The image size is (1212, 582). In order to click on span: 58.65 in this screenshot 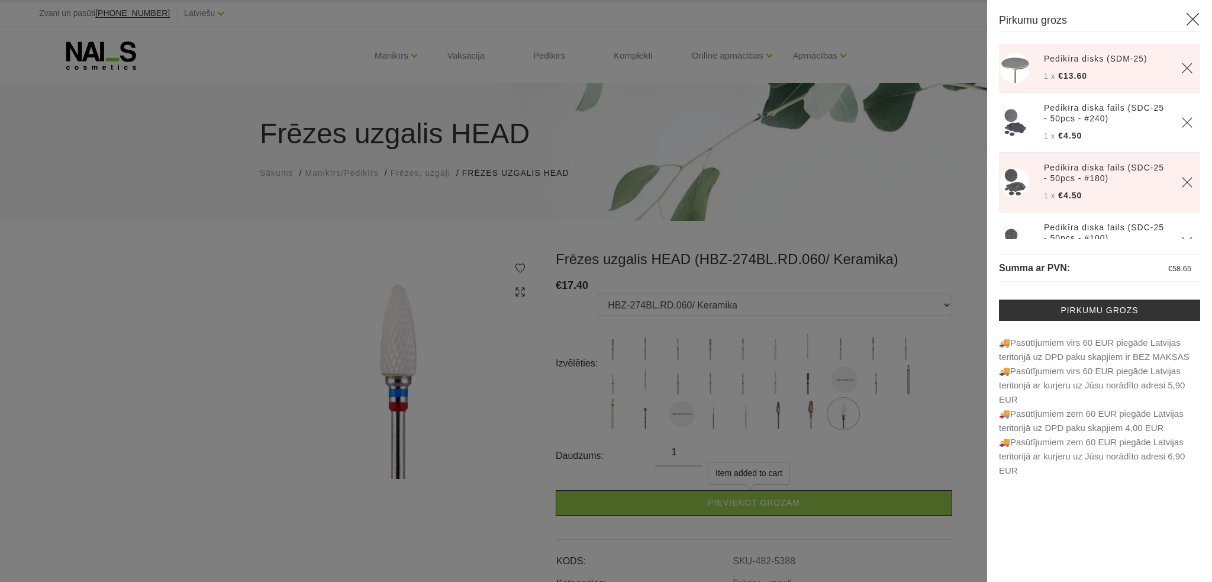, I will do `click(1182, 268)`.